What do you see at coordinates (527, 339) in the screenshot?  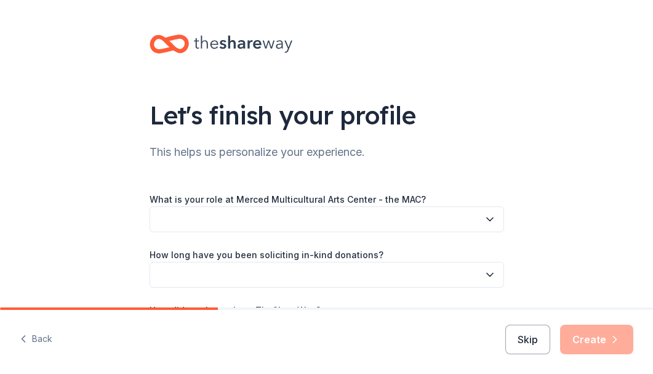 I see `button: Skip` at bounding box center [527, 339].